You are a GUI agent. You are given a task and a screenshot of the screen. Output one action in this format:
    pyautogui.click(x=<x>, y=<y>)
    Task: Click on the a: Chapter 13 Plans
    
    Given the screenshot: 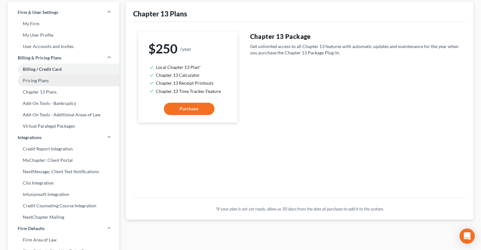 What is the action you would take?
    pyautogui.click(x=63, y=92)
    